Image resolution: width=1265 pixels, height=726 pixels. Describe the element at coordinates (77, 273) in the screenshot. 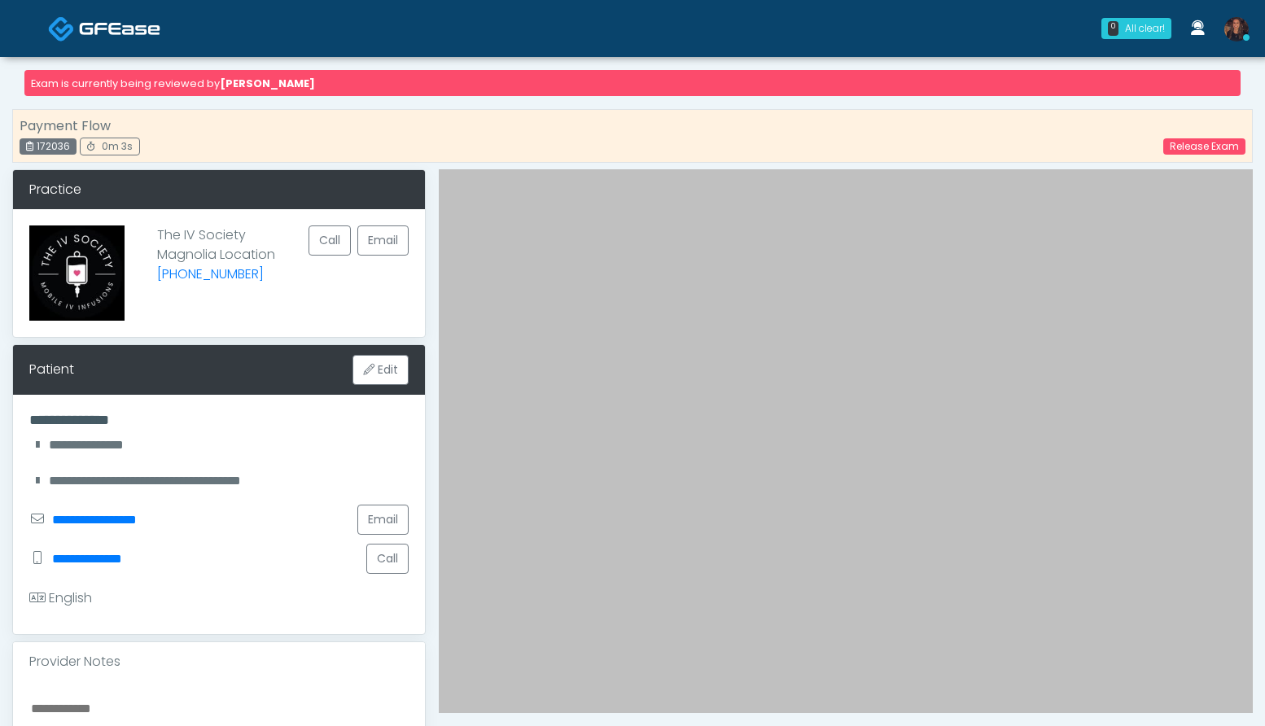

I see `img: Provider image` at that location.